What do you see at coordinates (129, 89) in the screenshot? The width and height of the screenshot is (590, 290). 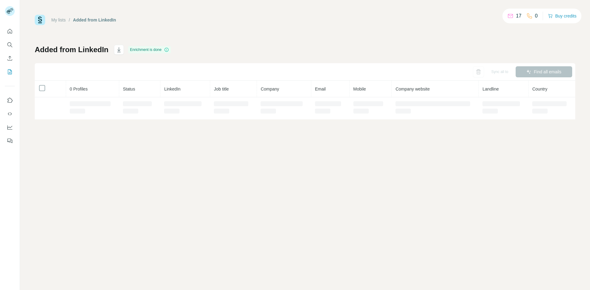 I see `span: Status` at bounding box center [129, 89].